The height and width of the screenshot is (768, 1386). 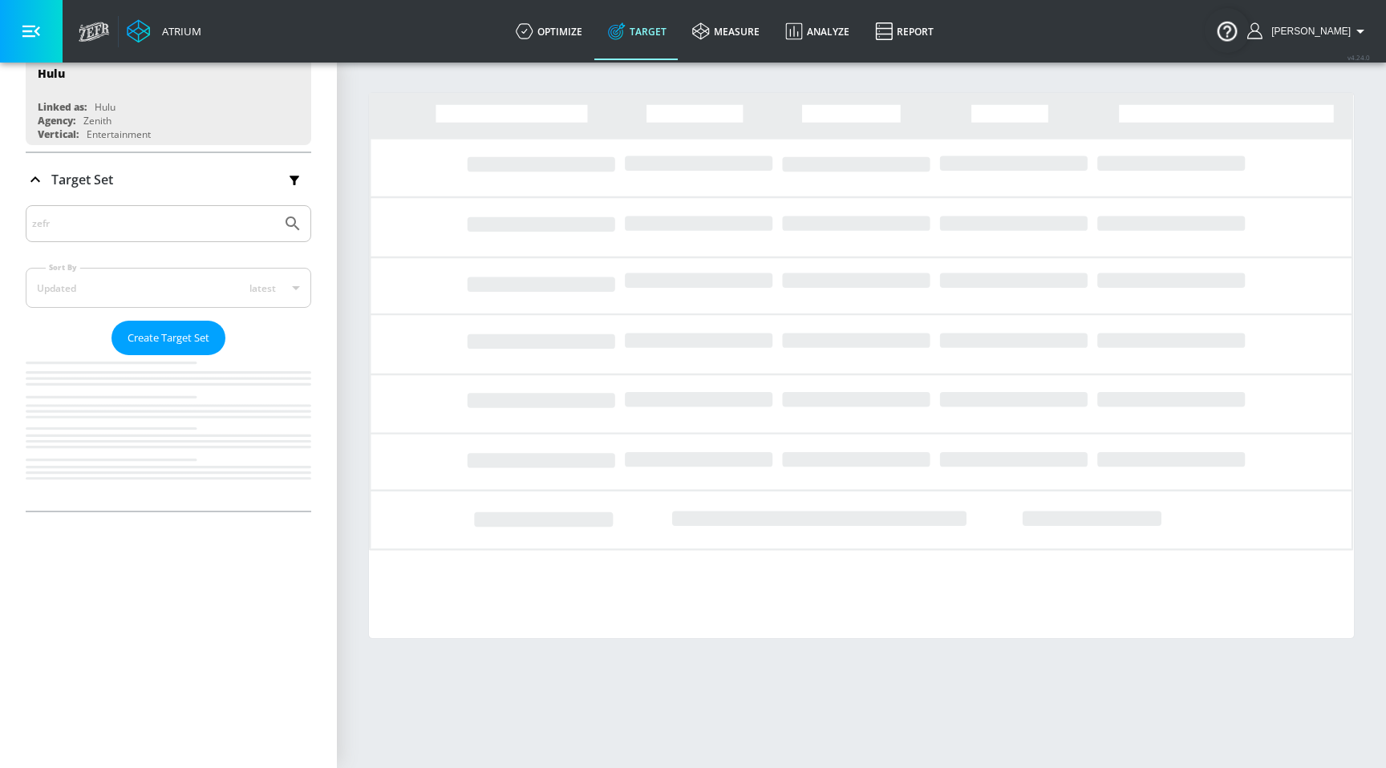 What do you see at coordinates (817, 31) in the screenshot?
I see `a: Analyze` at bounding box center [817, 31].